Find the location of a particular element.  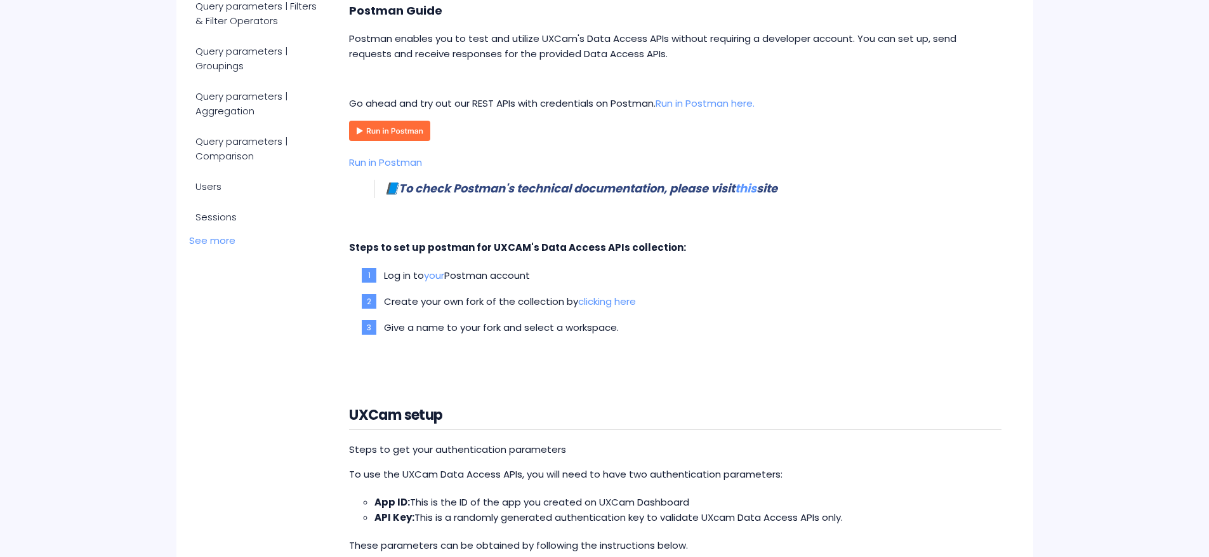

span: Run in Postman is located at coordinates (390, 137).